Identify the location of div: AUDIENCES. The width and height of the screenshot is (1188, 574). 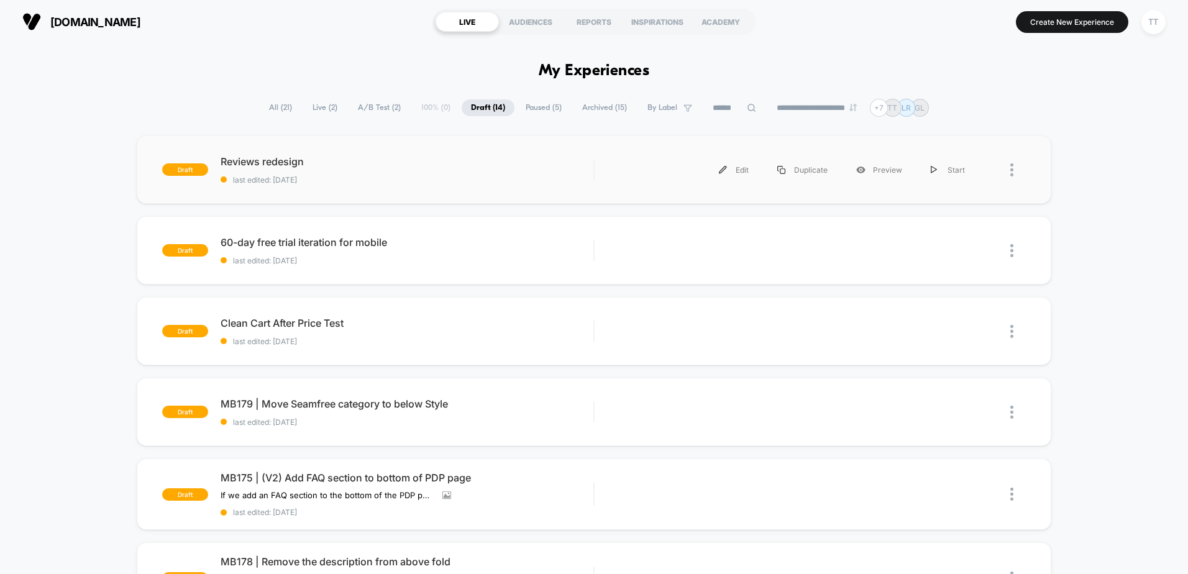
(531, 22).